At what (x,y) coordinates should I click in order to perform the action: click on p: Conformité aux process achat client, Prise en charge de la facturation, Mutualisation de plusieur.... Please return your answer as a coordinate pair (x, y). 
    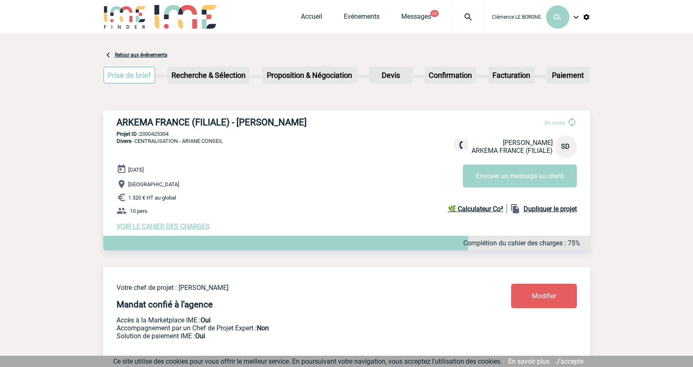
    Looking at the image, I should click on (289, 335).